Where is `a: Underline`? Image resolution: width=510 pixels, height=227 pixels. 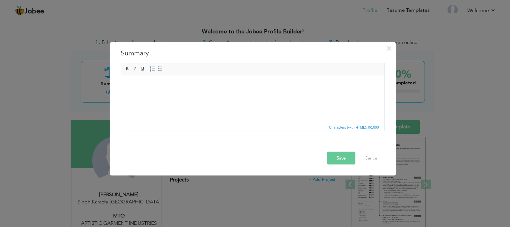 a: Underline is located at coordinates (143, 69).